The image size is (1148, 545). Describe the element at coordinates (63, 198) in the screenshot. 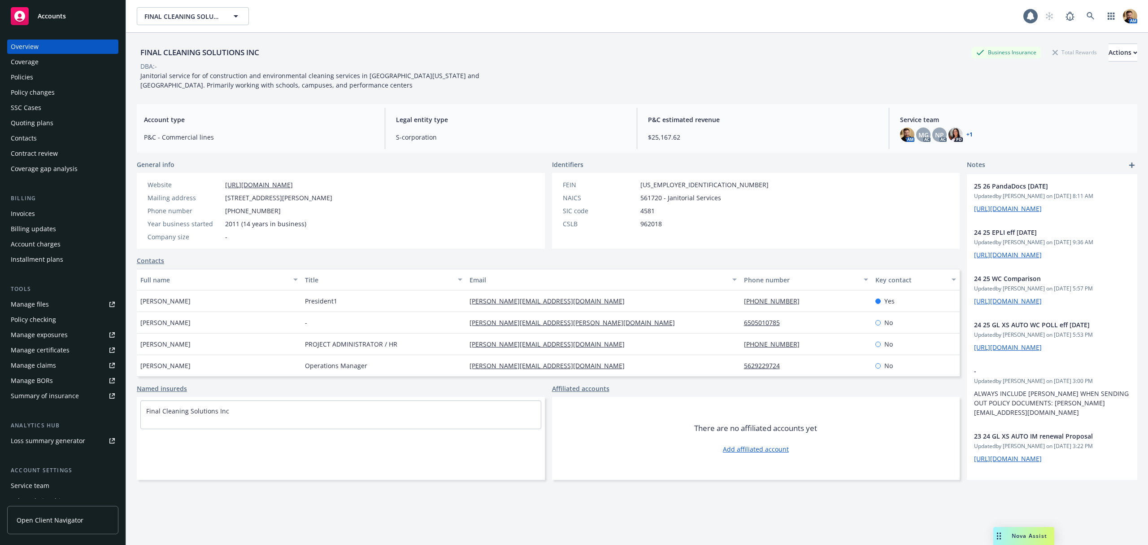

I see `div: Billing` at that location.